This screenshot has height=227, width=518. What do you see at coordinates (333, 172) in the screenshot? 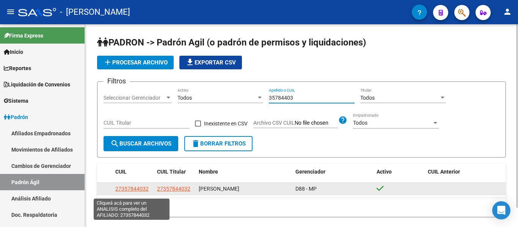
I see `datatable-header-cell: Gerenciador` at bounding box center [333, 172].